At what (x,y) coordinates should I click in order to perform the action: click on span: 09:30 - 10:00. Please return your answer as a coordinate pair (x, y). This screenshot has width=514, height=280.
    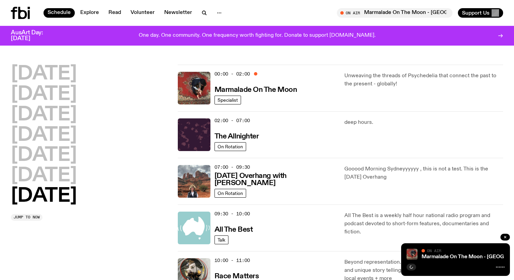
    Looking at the image, I should click on (232, 214).